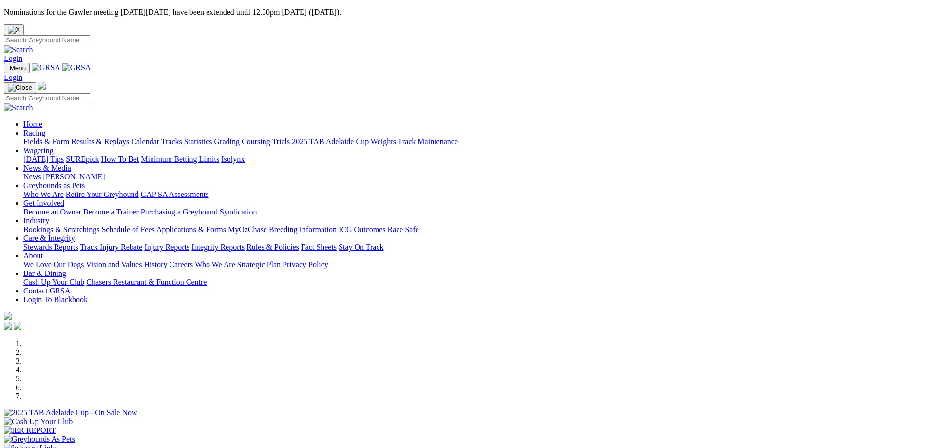 This screenshot has height=448, width=928. I want to click on div: Greyhounds as Pets, so click(473, 194).